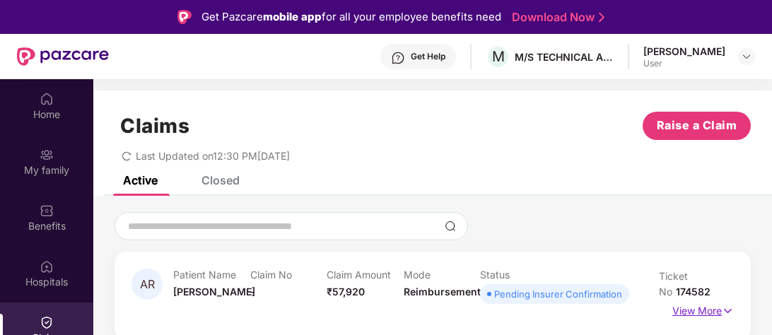 The height and width of the screenshot is (335, 772). Describe the element at coordinates (442, 291) in the screenshot. I see `span: Reimbursement` at that location.